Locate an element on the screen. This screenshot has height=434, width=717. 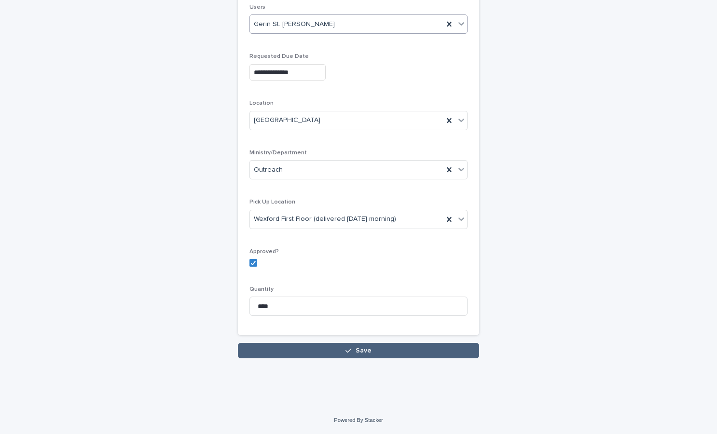
span: Pick Up Location is located at coordinates (272, 202).